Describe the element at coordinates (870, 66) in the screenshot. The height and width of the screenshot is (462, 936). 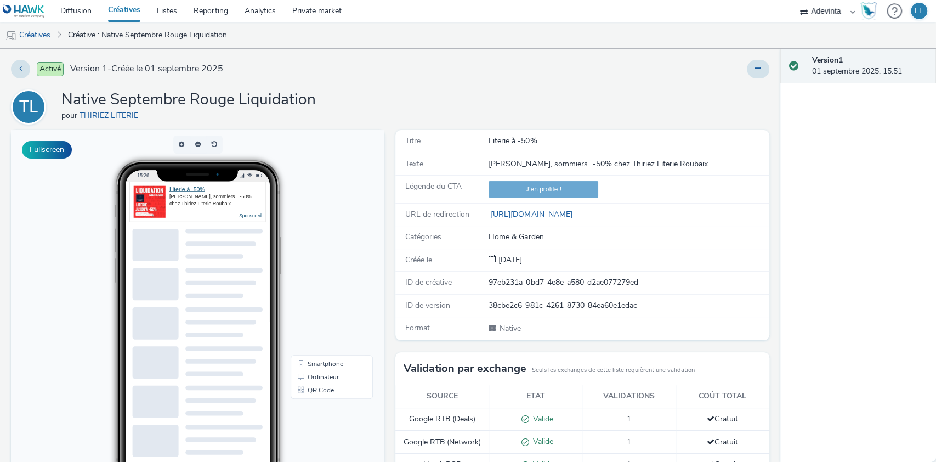
I see `div: 01 septembre 2025, 15:51` at that location.